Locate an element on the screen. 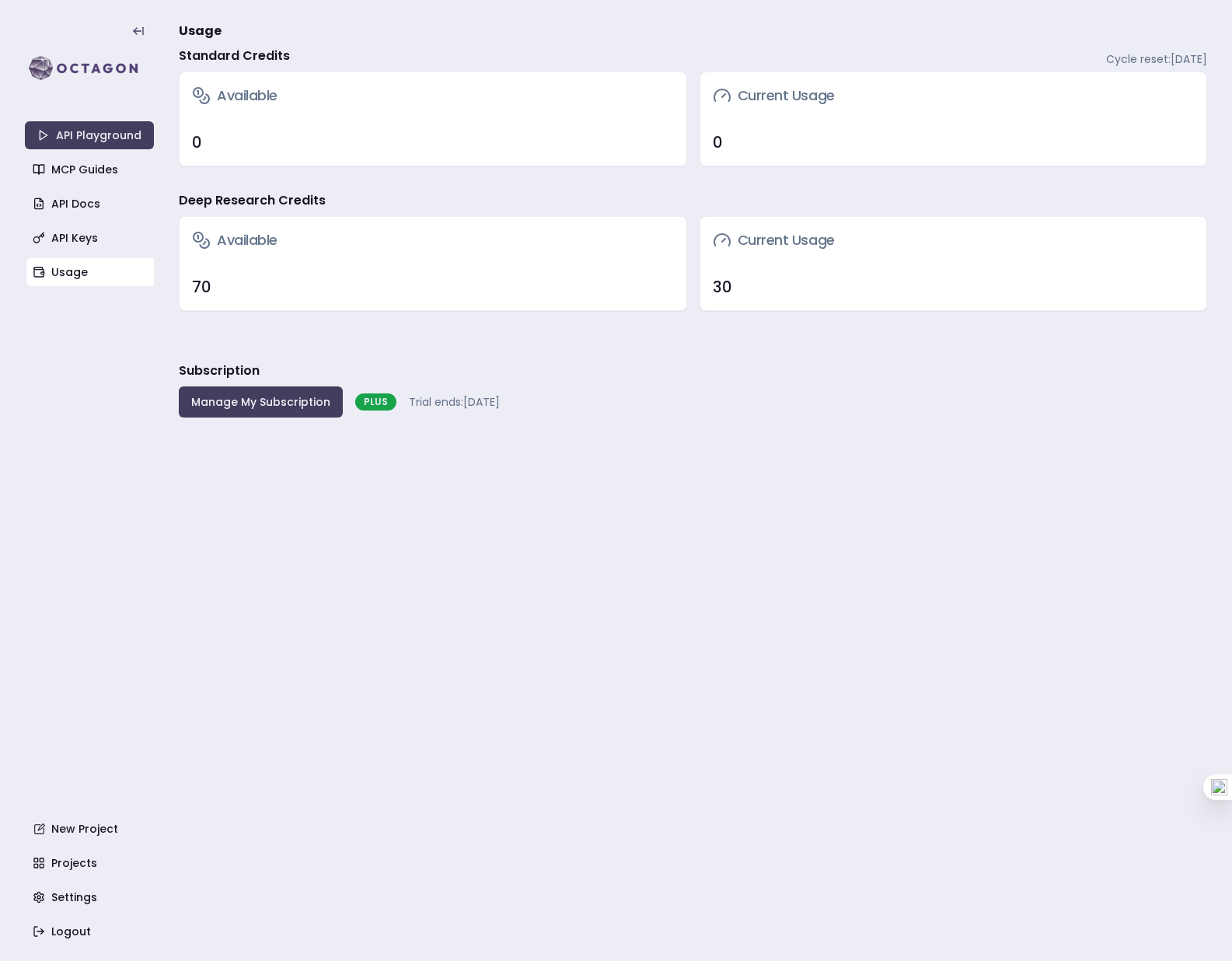  div: 30 is located at coordinates (954, 287).